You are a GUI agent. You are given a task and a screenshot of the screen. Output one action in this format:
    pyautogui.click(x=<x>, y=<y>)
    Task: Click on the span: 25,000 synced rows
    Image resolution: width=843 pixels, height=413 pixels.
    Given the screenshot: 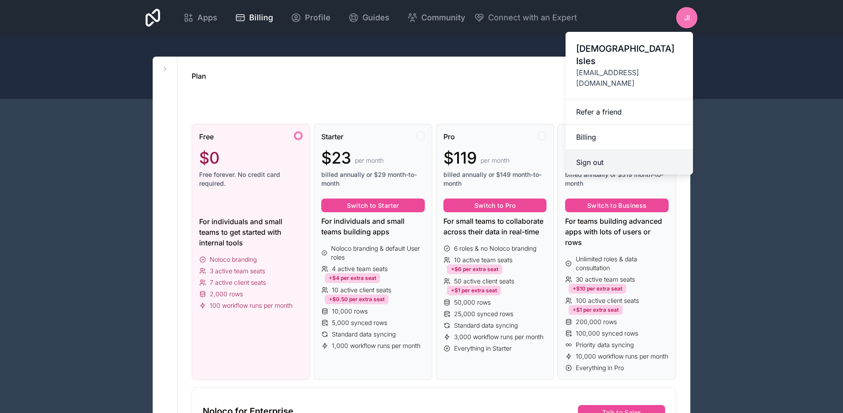 What is the action you would take?
    pyautogui.click(x=484, y=314)
    